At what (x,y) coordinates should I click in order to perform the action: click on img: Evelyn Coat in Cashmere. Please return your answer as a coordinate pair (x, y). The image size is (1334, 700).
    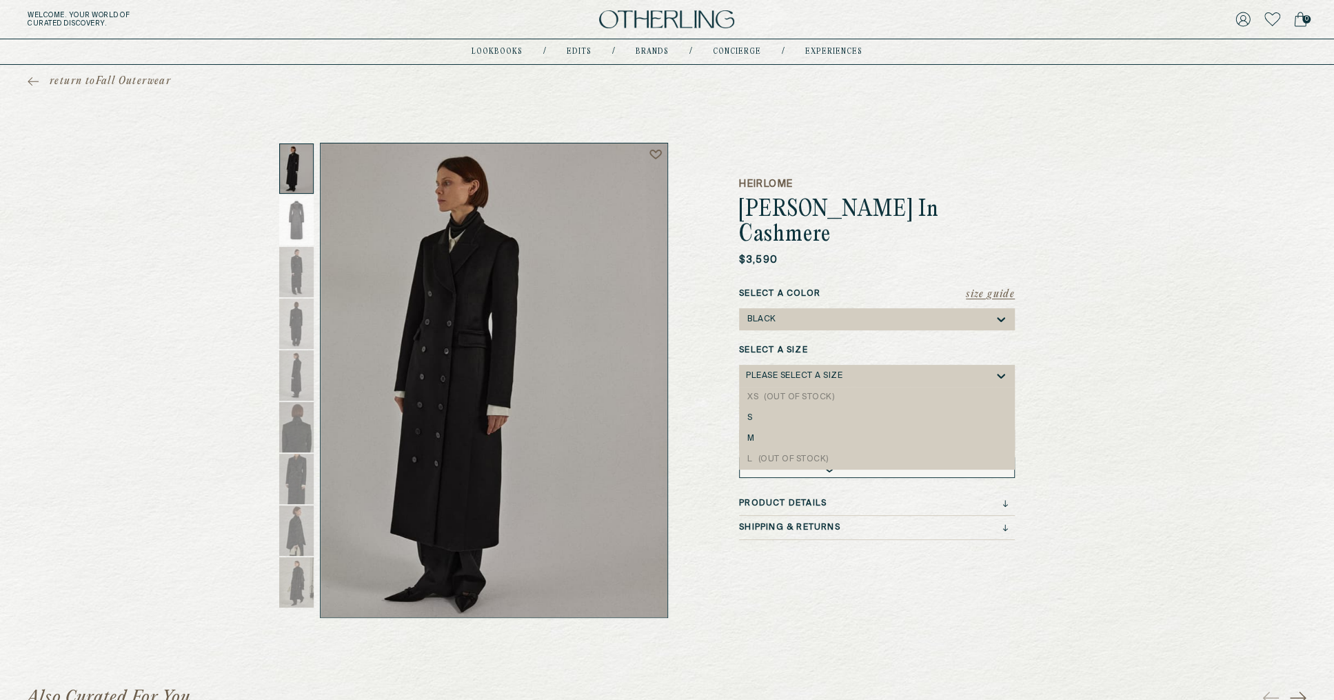
    Looking at the image, I should click on (494, 380).